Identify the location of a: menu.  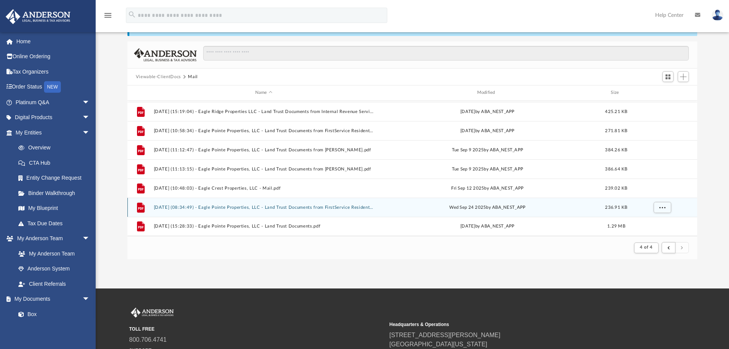
(108, 17).